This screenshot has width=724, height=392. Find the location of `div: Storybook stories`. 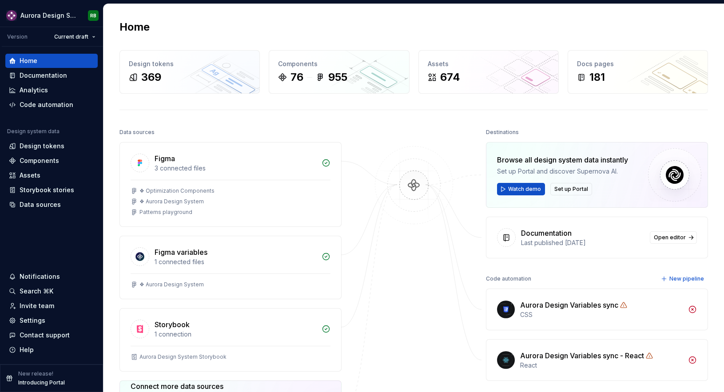

div: Storybook stories is located at coordinates (47, 190).